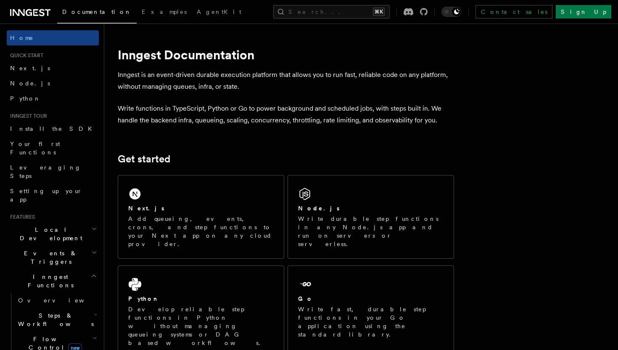  Describe the element at coordinates (57, 300) in the screenshot. I see `a: Overview` at that location.